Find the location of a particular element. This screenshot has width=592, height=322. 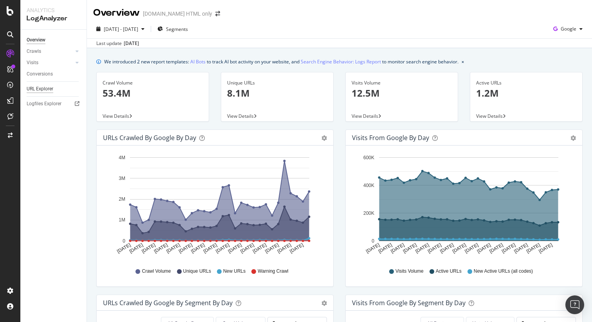

a: URL Explorer is located at coordinates (54, 89).